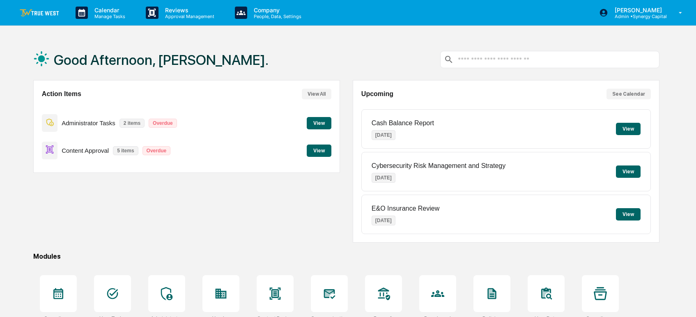 The image size is (696, 317). I want to click on p: Manage Tasks, so click(108, 16).